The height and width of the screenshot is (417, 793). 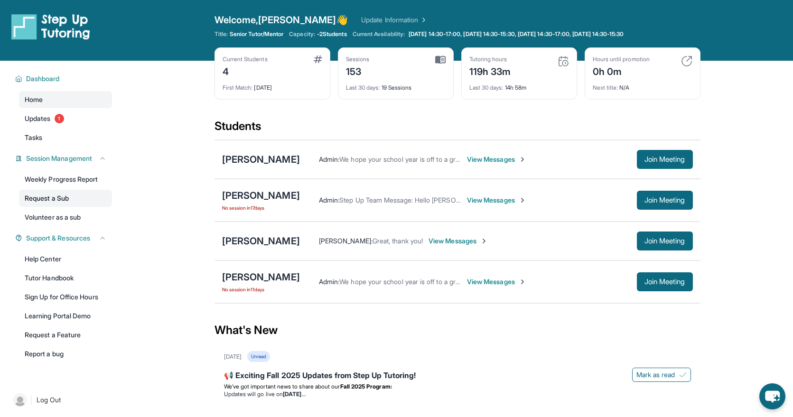 I want to click on a: Request a Feature, so click(x=66, y=335).